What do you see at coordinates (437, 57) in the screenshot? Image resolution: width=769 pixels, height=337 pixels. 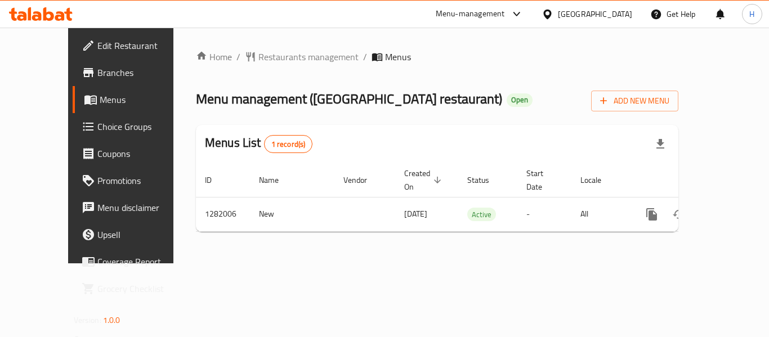 I see `nav: breadcrumb` at bounding box center [437, 57].